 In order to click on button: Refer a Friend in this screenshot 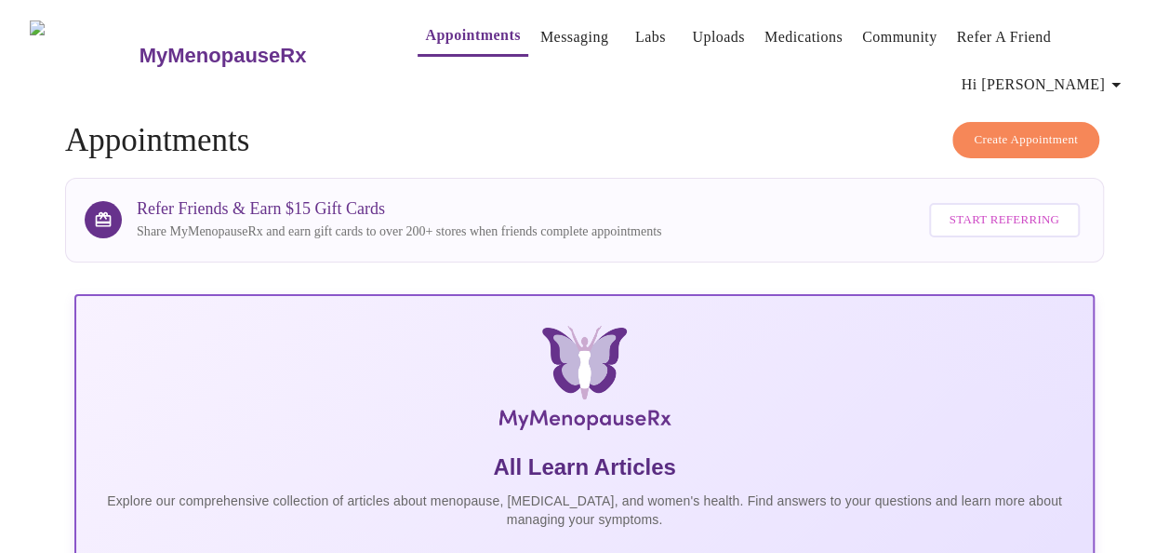, I will do `click(1004, 37)`.